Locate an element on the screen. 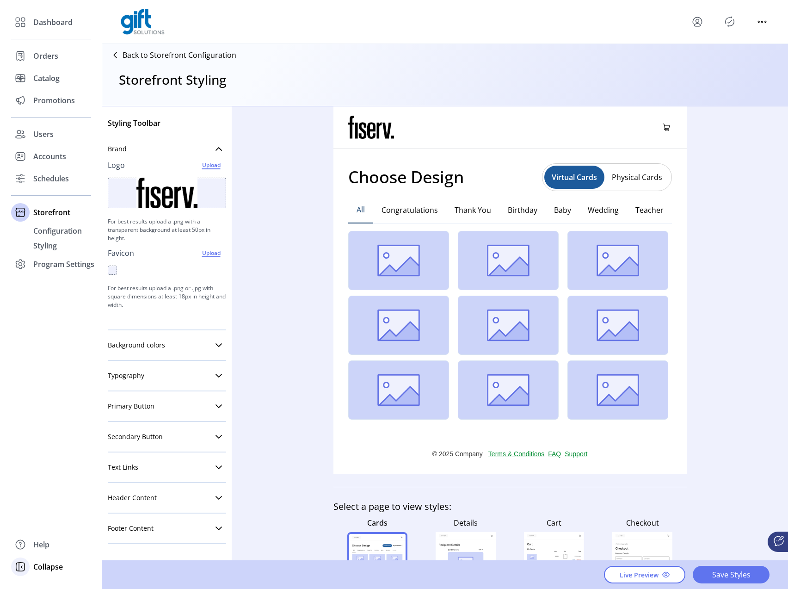 Image resolution: width=788 pixels, height=589 pixels. p: © 2025 Company is located at coordinates (460, 454).